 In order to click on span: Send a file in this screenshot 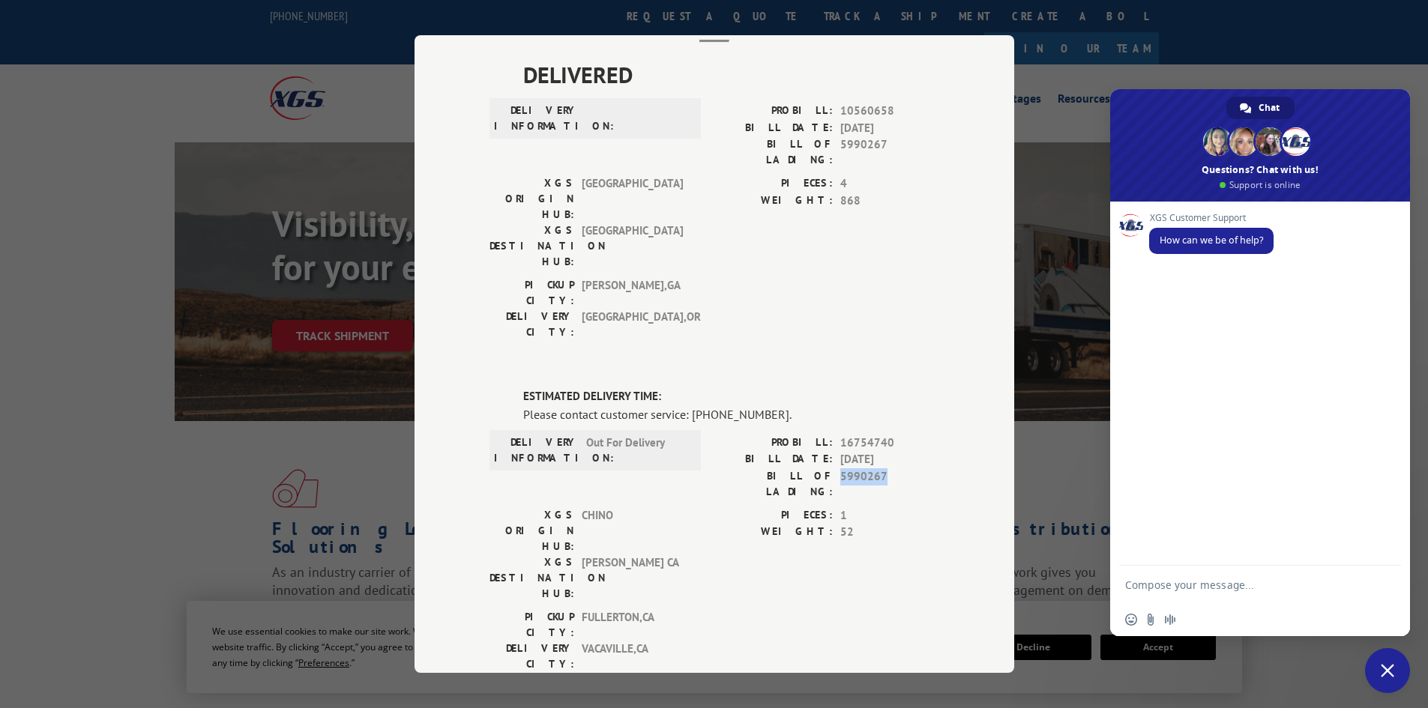, I will do `click(1151, 620)`.